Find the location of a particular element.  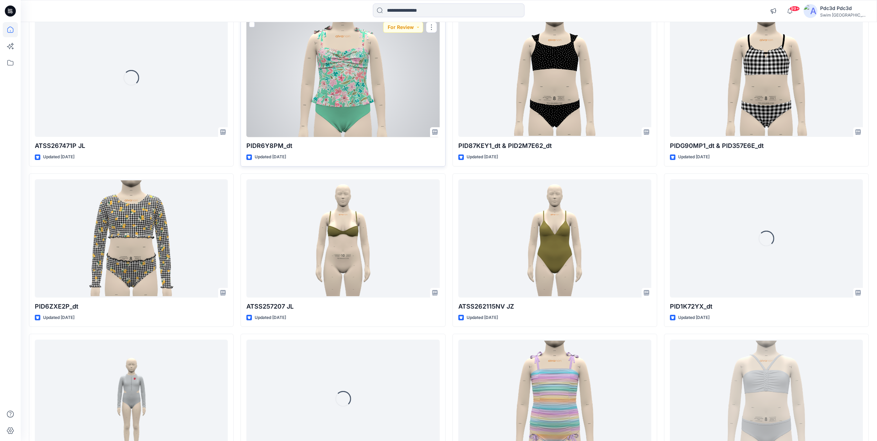

p: PID6ZXE2P_dt is located at coordinates (131, 306).